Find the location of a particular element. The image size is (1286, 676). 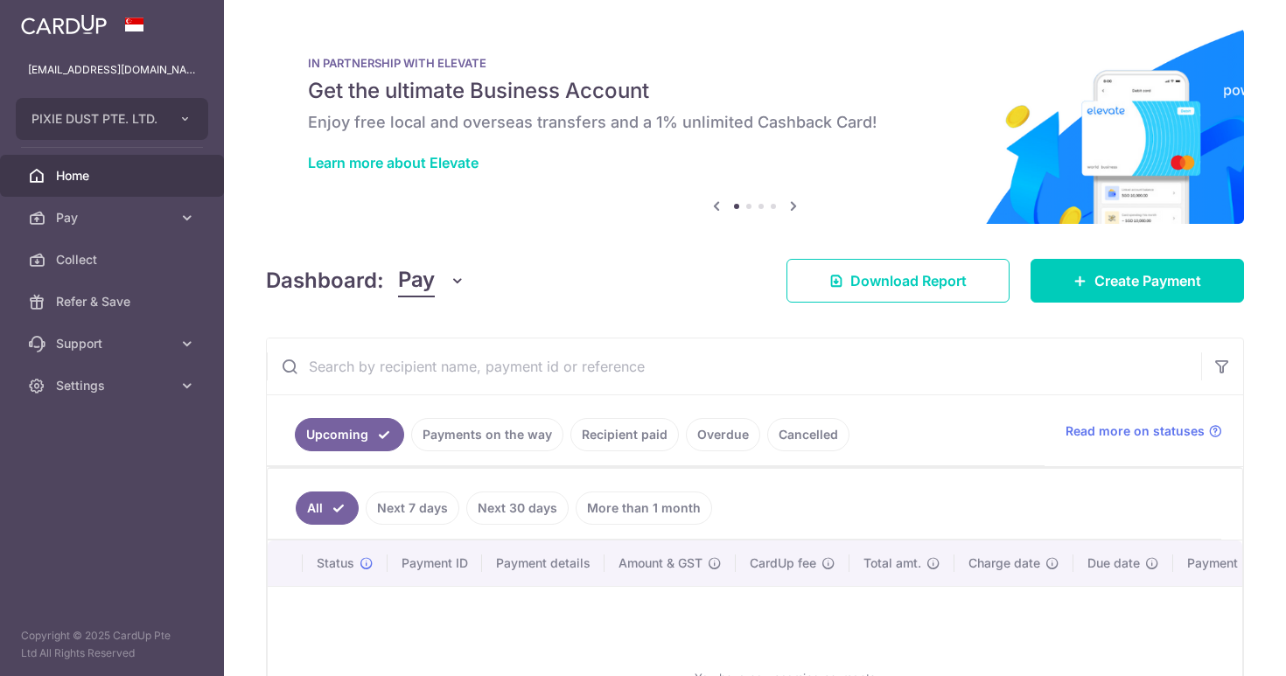

span: Home is located at coordinates (114, 176).